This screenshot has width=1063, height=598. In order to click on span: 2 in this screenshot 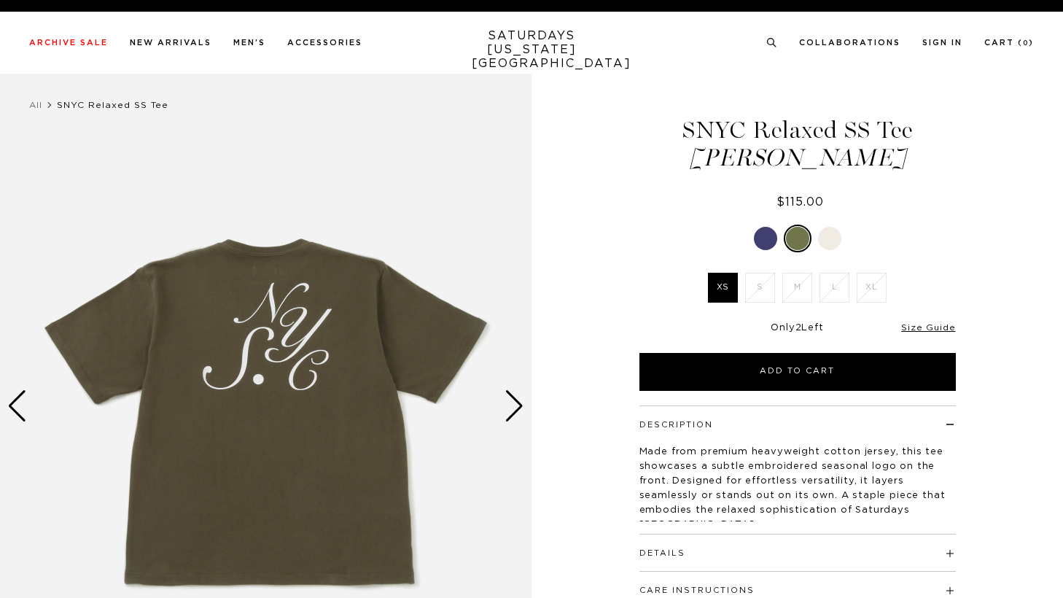, I will do `click(799, 327)`.